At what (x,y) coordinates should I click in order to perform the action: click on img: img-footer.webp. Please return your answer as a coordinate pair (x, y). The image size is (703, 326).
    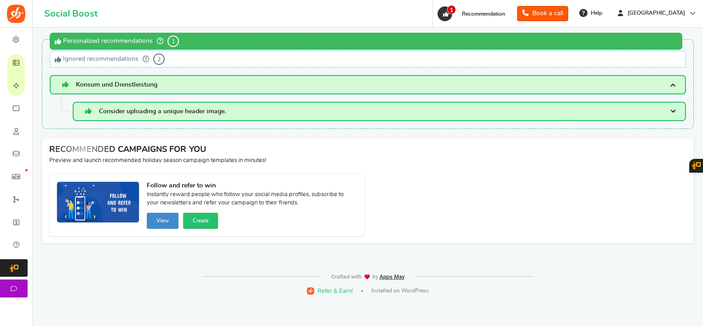
    Looking at the image, I should click on (368, 276).